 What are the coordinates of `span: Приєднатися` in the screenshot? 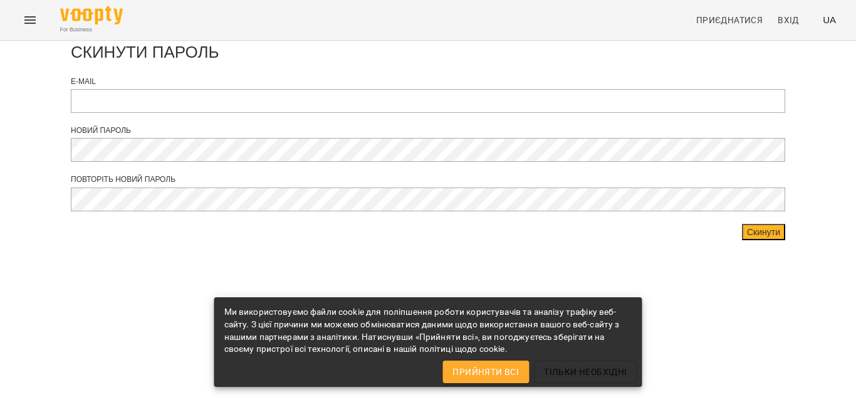 It's located at (730, 20).